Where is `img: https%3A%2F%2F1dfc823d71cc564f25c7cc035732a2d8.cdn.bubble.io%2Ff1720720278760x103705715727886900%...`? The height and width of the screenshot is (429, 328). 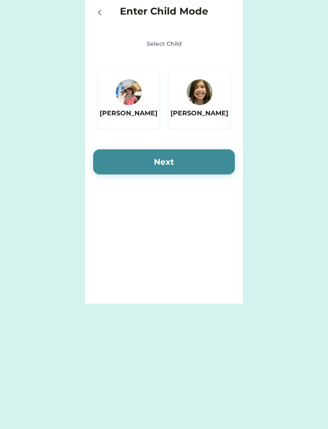
img: https%3A%2F%2F1dfc823d71cc564f25c7cc035732a2d8.cdn.bubble.io%2Ff1720720278760x103705715727886900%... is located at coordinates (200, 92).